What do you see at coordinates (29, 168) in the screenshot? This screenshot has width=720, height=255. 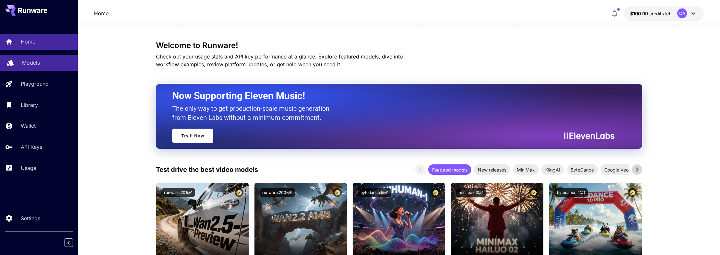 I see `p: Usage` at bounding box center [29, 168].